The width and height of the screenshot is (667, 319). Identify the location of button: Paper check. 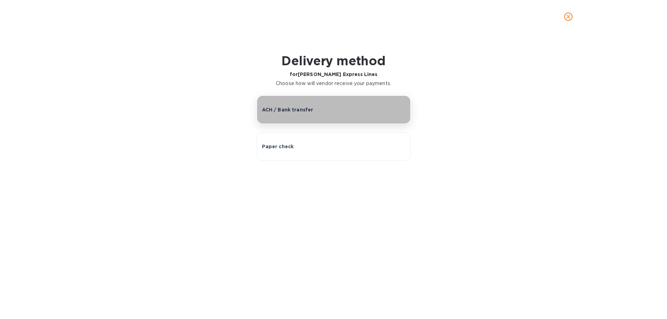
(334, 147).